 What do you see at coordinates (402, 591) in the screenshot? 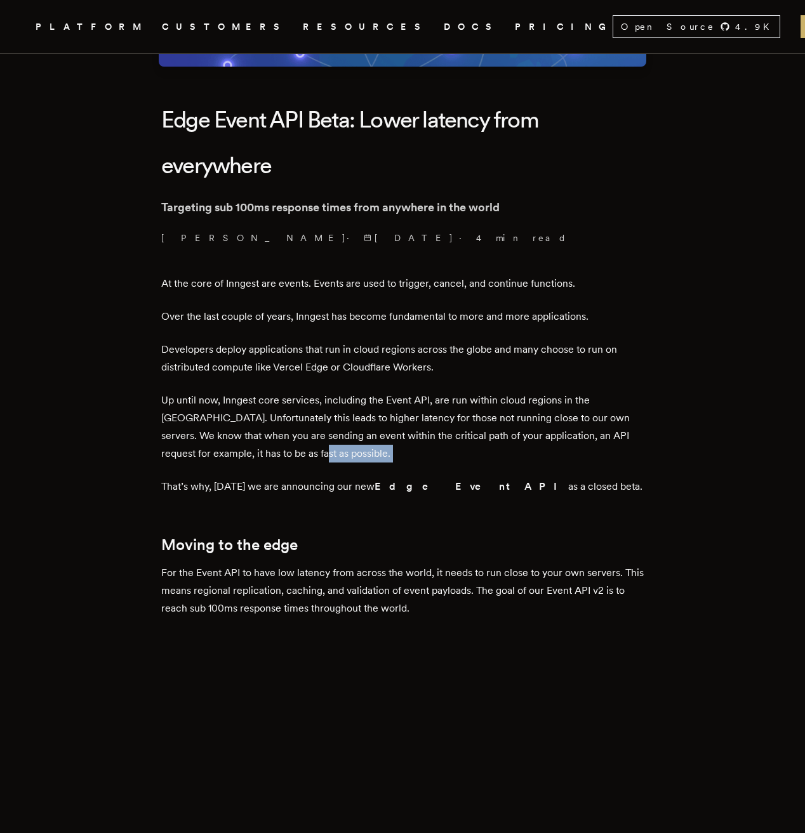
I see `p: For the Event API to have low latency from across the world, it needs to run close to your own se...` at bounding box center [402, 591].